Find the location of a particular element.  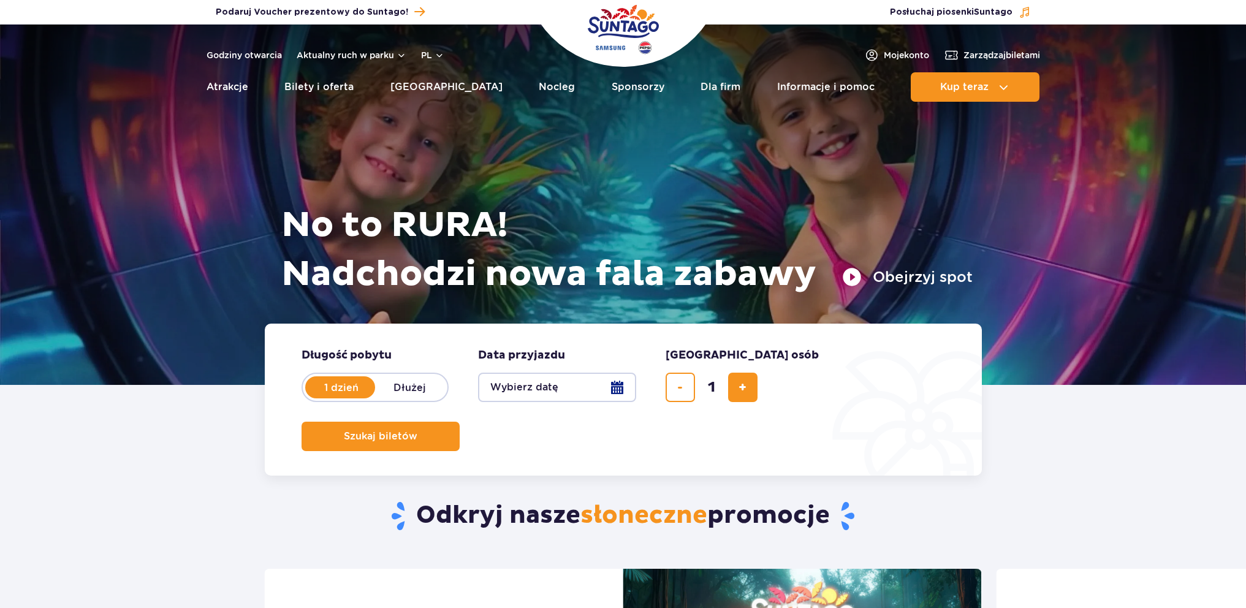

button: Aktualny ruch w parku is located at coordinates (351, 55).